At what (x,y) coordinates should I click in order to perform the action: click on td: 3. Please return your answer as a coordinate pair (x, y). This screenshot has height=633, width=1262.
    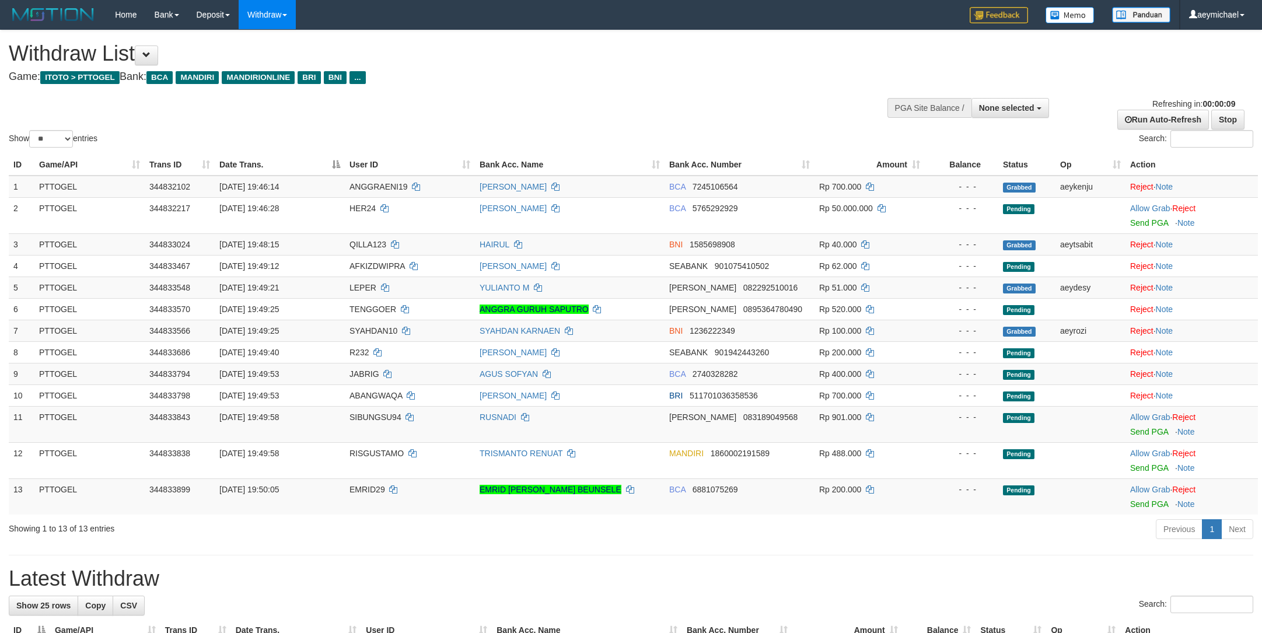
    Looking at the image, I should click on (22, 244).